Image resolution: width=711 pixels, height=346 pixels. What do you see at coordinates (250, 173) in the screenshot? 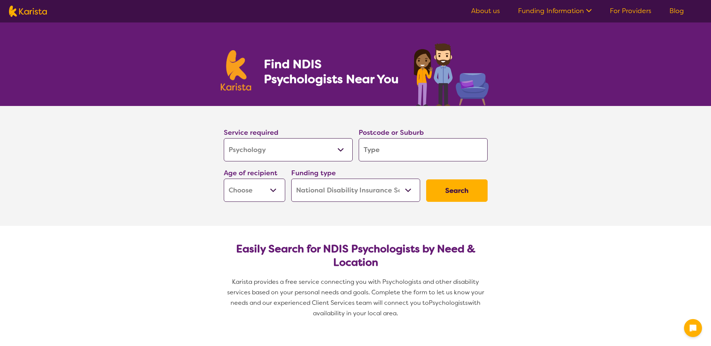
I see `label: Age of recipient` at bounding box center [250, 173].